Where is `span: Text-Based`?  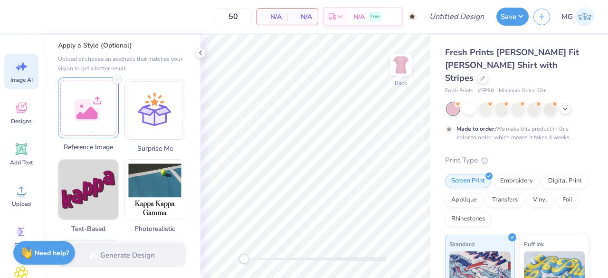
span: Text-Based is located at coordinates (88, 228).